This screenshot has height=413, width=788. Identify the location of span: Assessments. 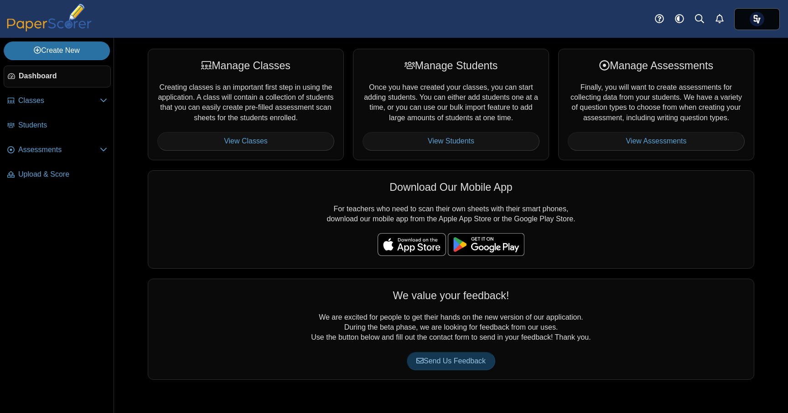
(59, 150).